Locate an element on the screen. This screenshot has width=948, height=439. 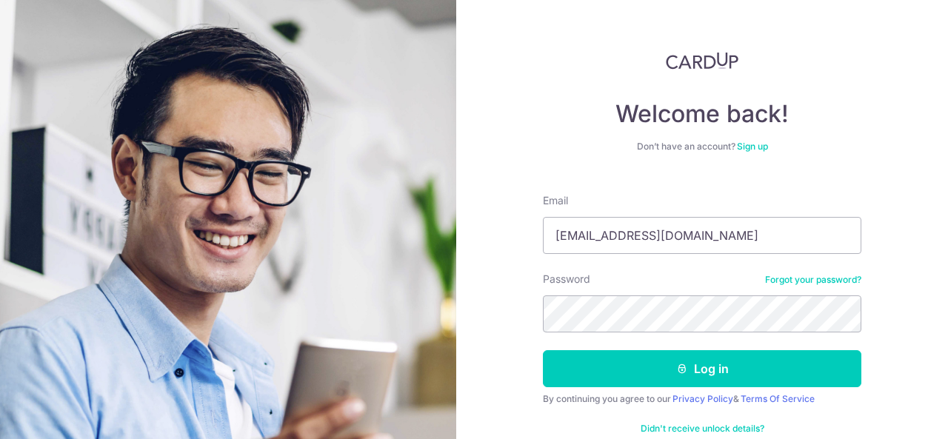
a: Didn't receive unlock details? is located at coordinates (702, 429).